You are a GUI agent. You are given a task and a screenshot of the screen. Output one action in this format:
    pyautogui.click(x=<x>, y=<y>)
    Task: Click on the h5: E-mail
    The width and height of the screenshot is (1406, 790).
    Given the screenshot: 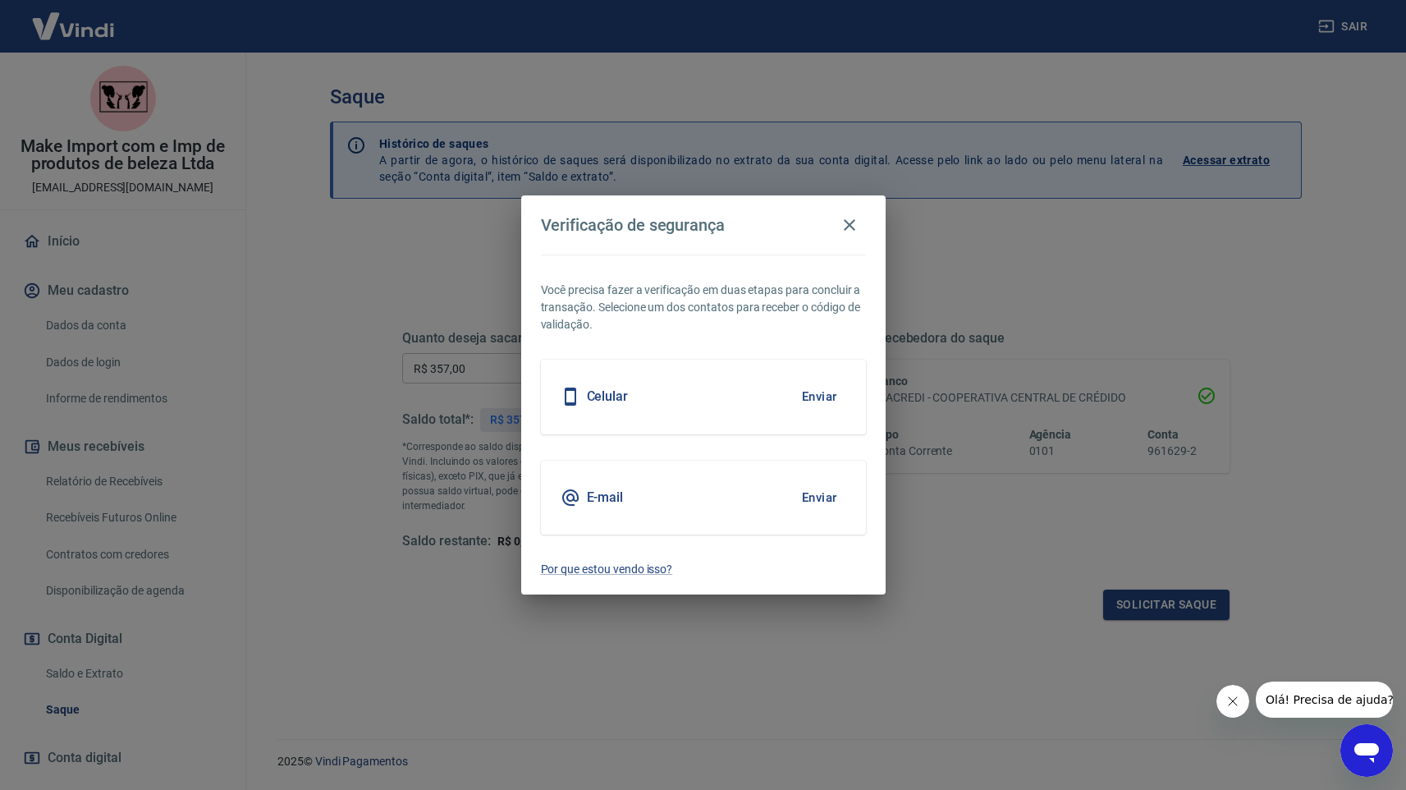 What is the action you would take?
    pyautogui.click(x=605, y=497)
    